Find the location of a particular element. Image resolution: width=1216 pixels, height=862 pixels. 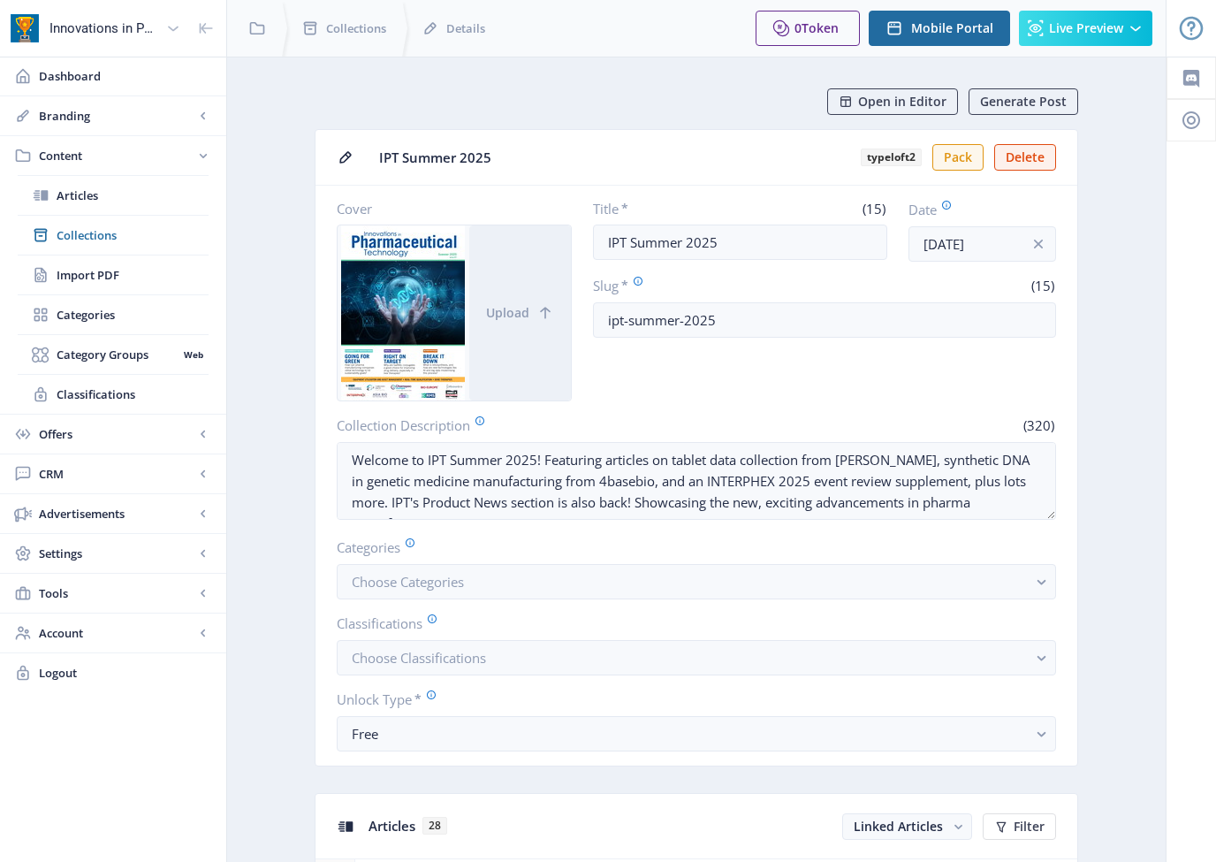

button: Choose Classifications is located at coordinates (697, 658).